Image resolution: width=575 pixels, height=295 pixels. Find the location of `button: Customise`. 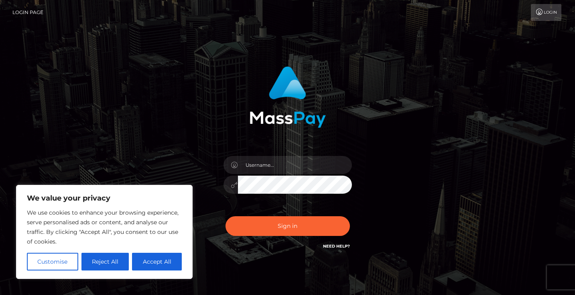

button: Customise is located at coordinates (53, 261).